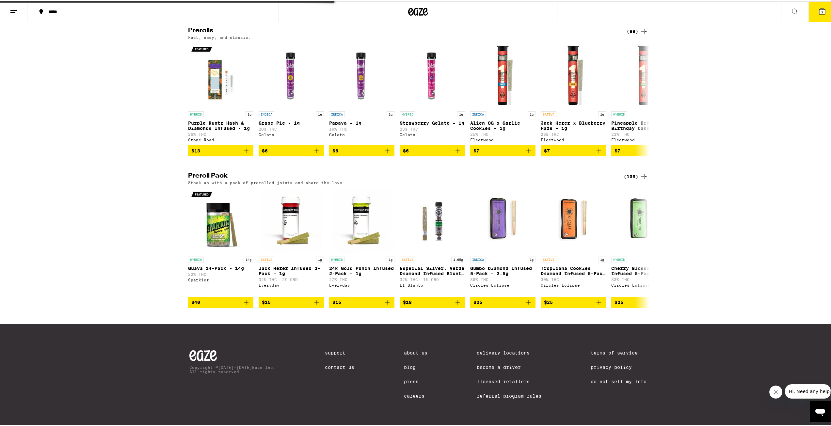 This screenshot has width=831, height=426. What do you see at coordinates (221, 219) in the screenshot?
I see `img: Sparkiez - Guava 14-Pack - 14g` at bounding box center [221, 219].